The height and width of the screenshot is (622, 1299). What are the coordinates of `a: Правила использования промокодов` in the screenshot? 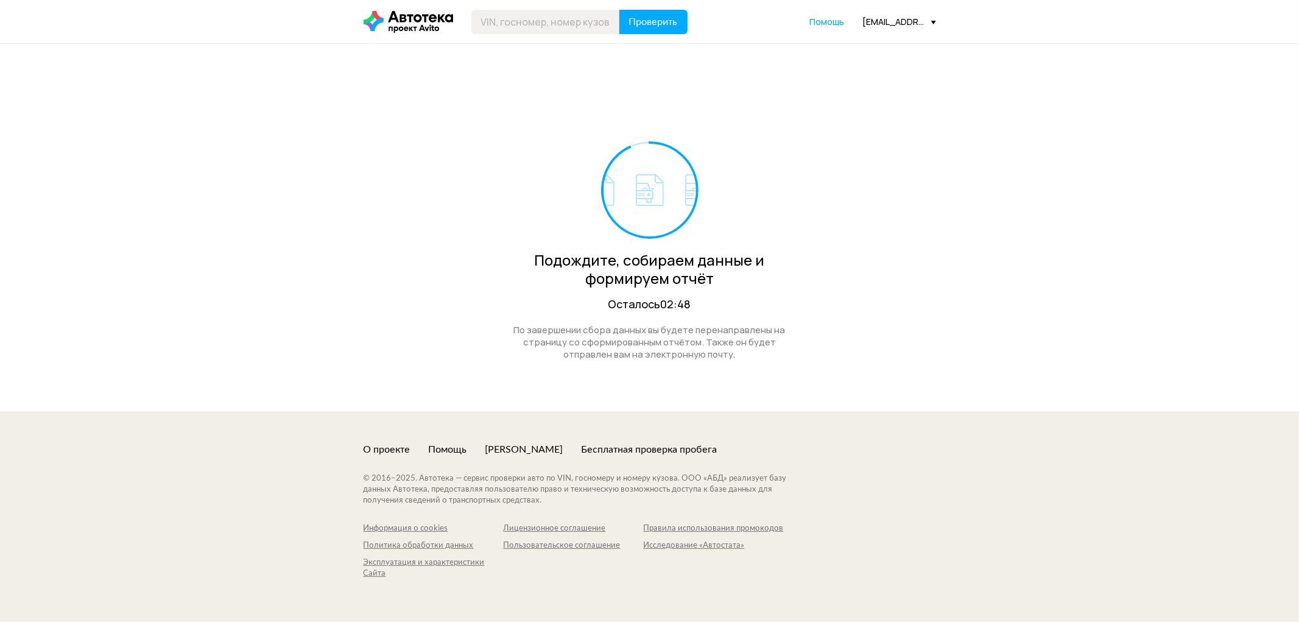 It's located at (714, 528).